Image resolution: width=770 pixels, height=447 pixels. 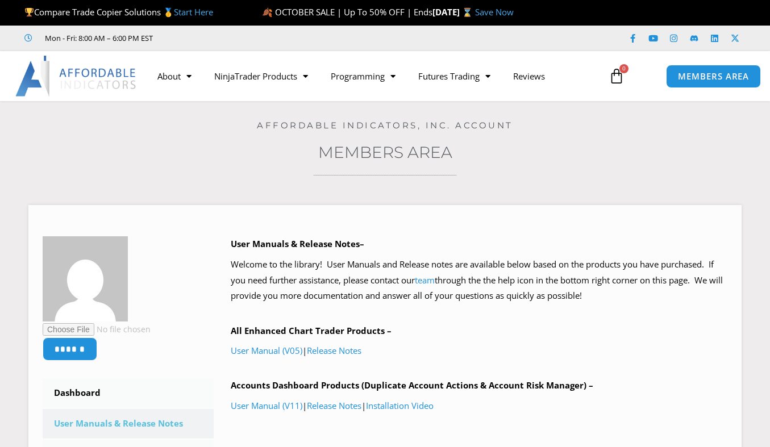 What do you see at coordinates (495, 12) in the screenshot?
I see `a: Save Now` at bounding box center [495, 12].